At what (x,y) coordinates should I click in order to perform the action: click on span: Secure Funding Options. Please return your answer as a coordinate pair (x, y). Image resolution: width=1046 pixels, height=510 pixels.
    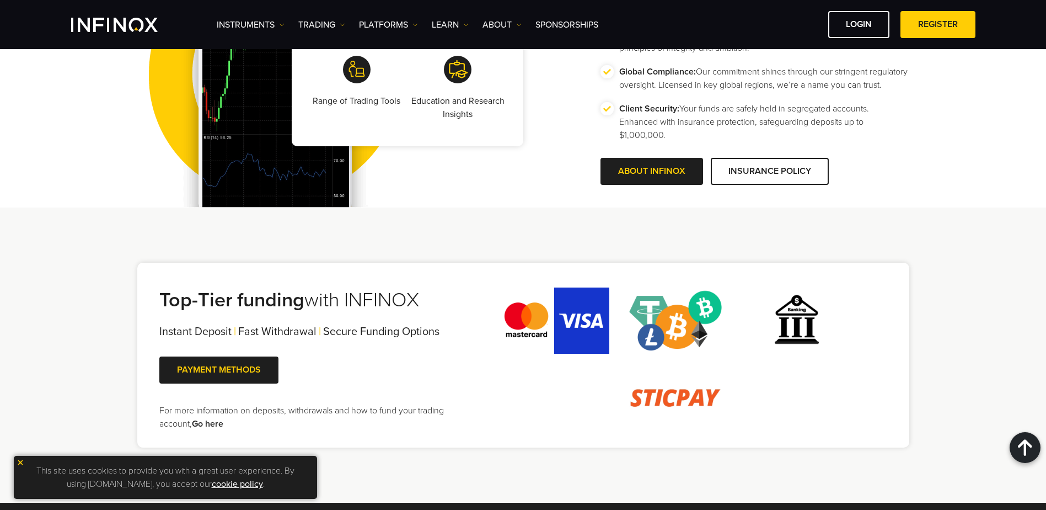
    Looking at the image, I should click on (381, 332).